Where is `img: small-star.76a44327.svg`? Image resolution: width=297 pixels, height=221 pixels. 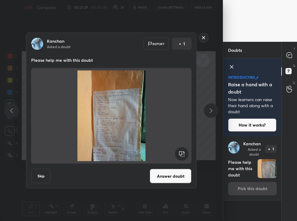 img: small-star.76a44327.svg is located at coordinates (256, 79).